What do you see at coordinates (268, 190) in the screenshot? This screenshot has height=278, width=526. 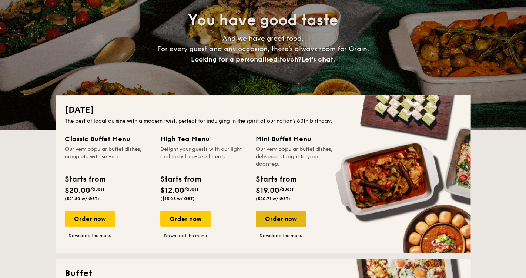 I see `span: $19.00` at bounding box center [268, 190].